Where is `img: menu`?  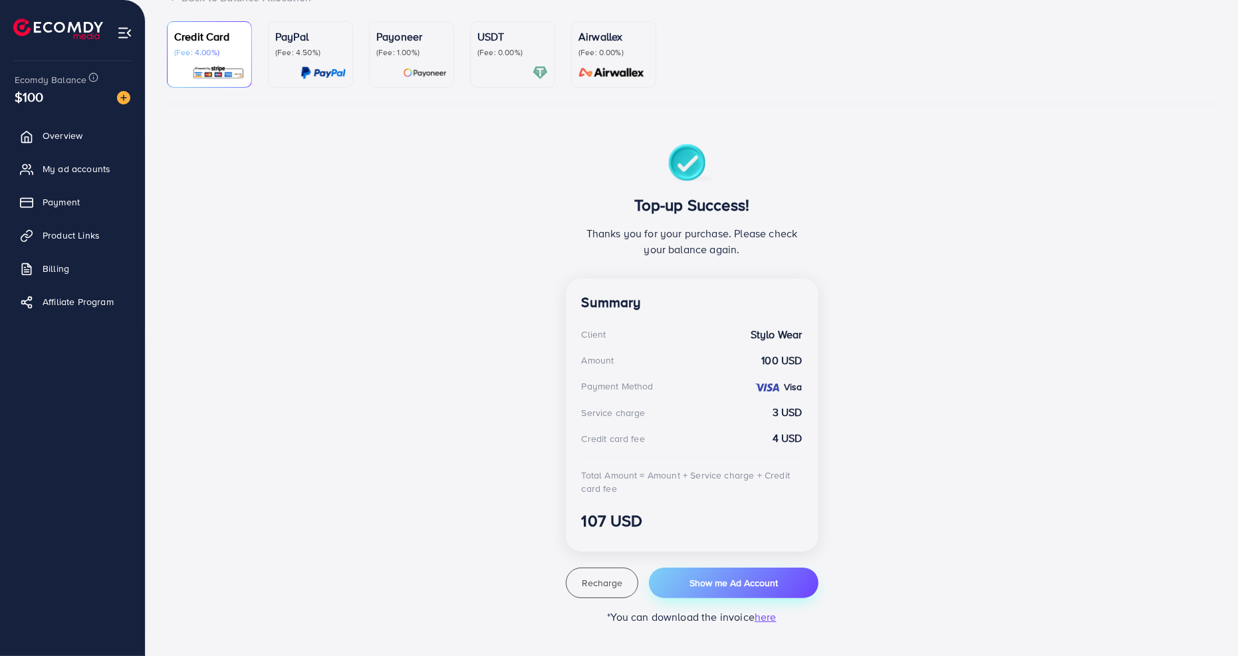 img: menu is located at coordinates (124, 33).